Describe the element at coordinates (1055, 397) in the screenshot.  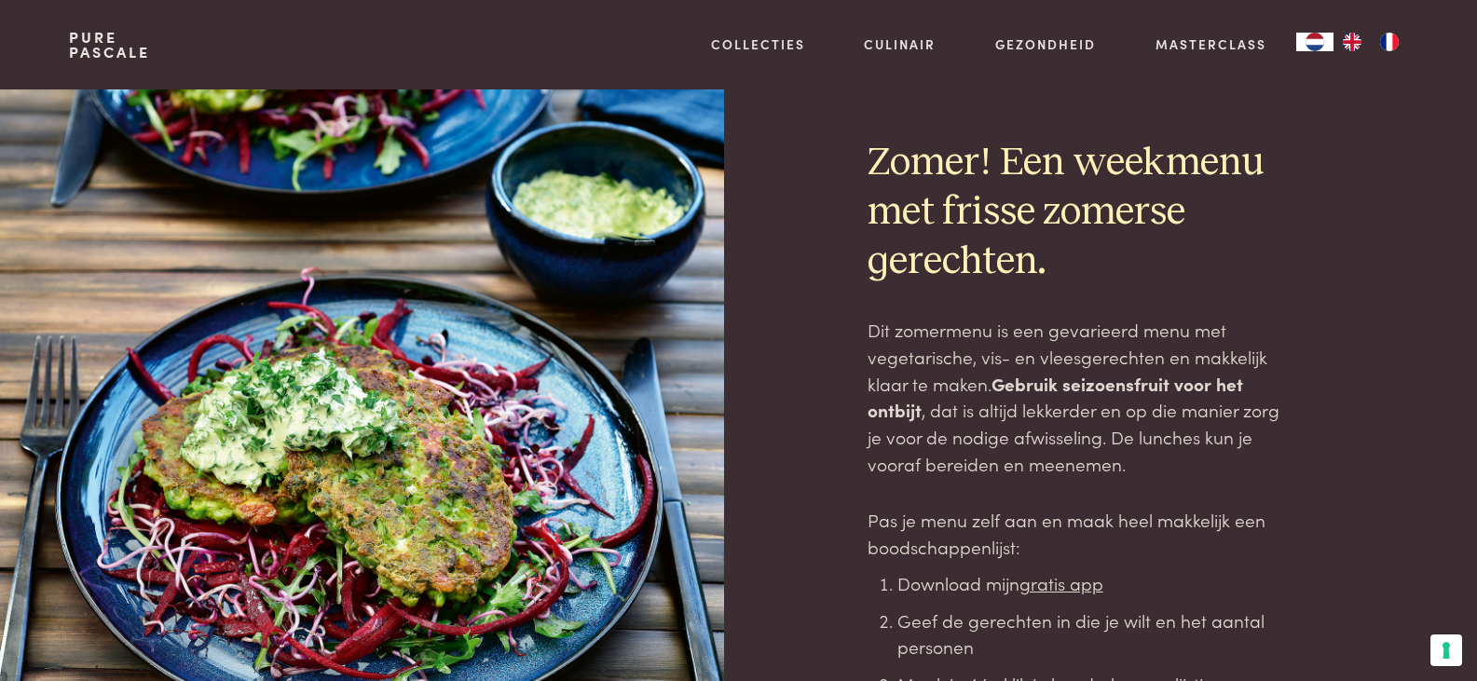
I see `strong: Gebruik seizoensfruit voor het ontbijt` at that location.